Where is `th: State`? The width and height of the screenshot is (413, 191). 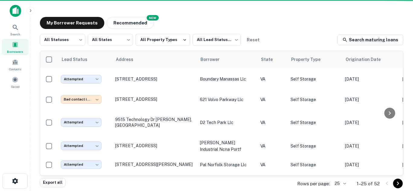
th: State is located at coordinates (272, 59).